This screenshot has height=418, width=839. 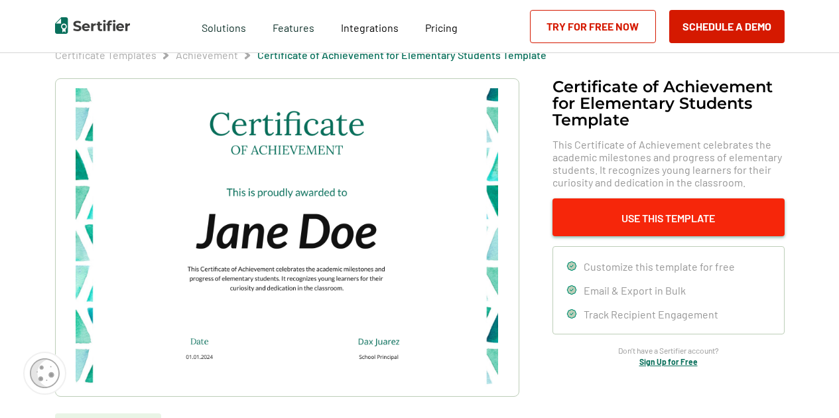 I want to click on img: Cookie Popup Icon, so click(x=44, y=373).